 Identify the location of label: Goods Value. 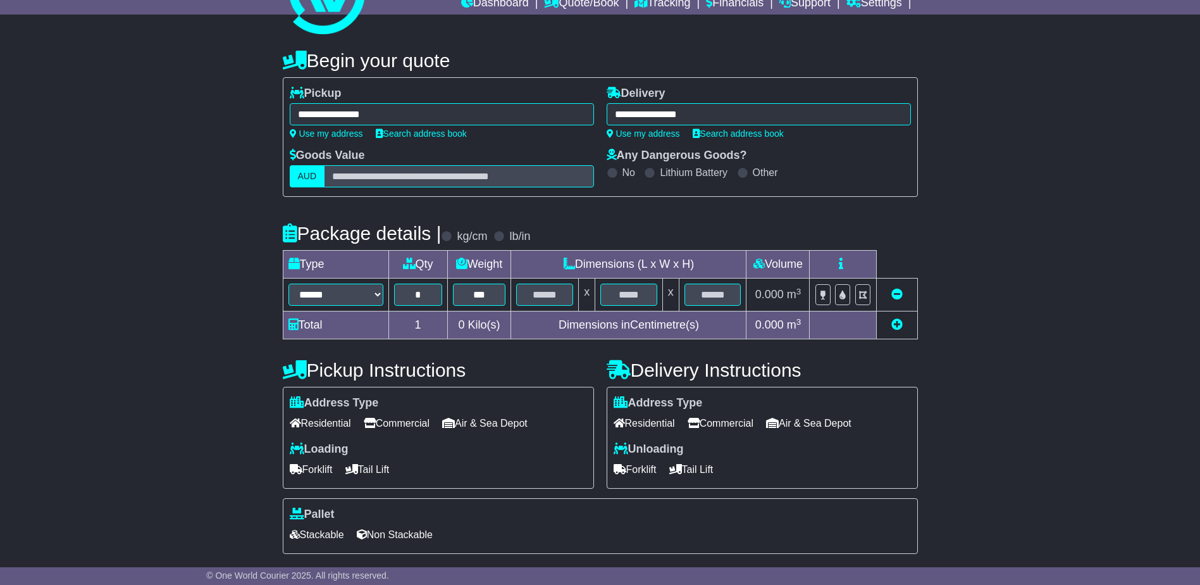
(327, 156).